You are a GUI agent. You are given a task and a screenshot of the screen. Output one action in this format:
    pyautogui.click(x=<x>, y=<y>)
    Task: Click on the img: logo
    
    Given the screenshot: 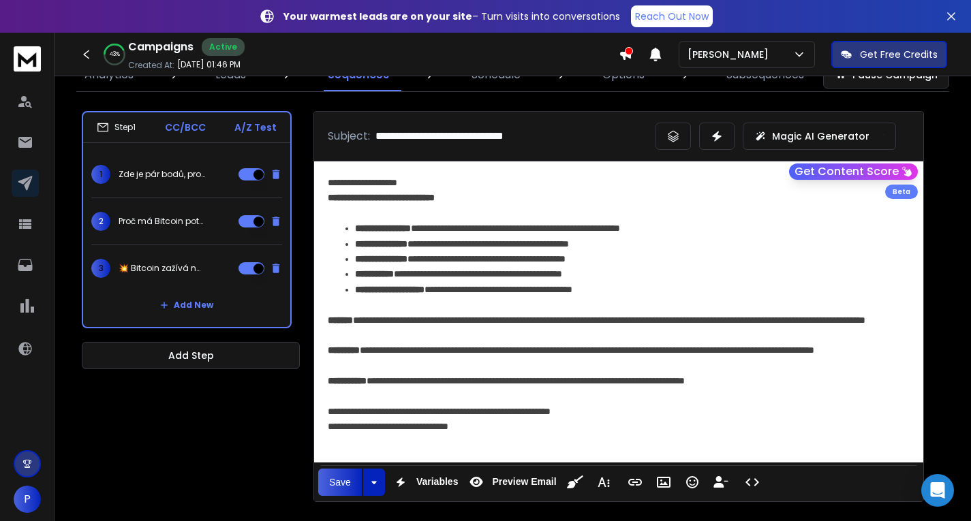 What is the action you would take?
    pyautogui.click(x=27, y=59)
    